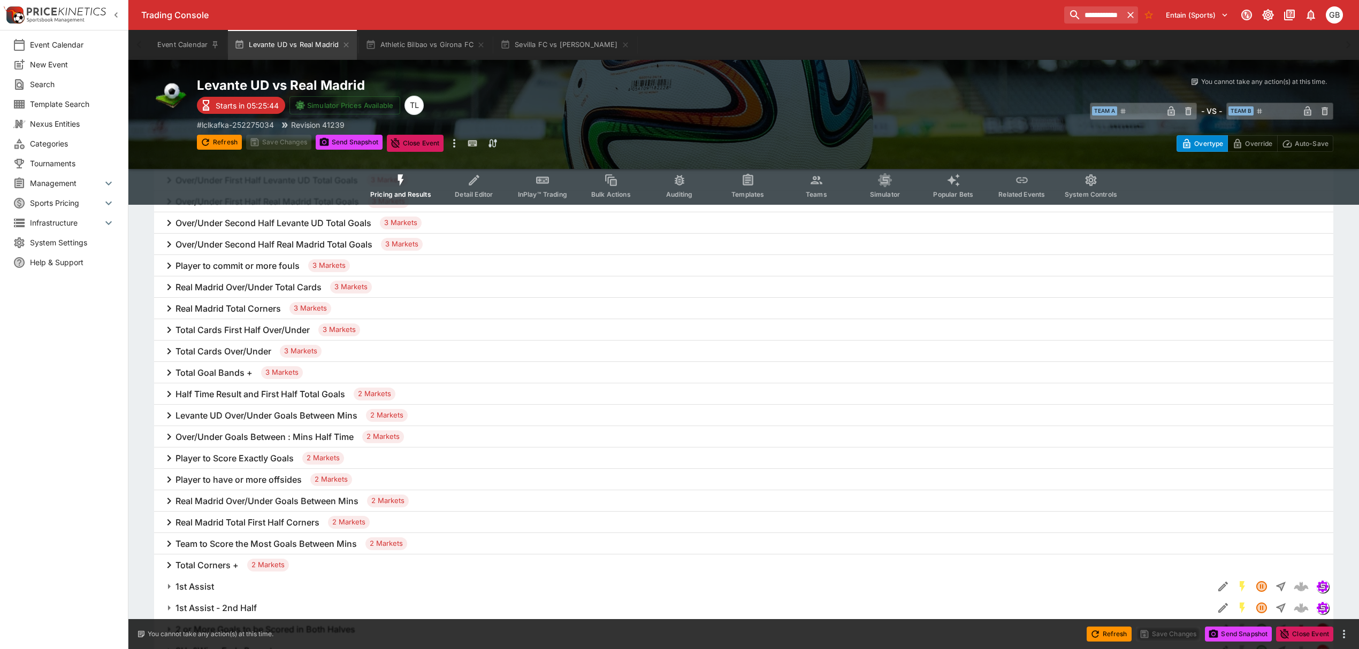 Image resolution: width=1359 pixels, height=649 pixels. What do you see at coordinates (1281, 608) in the screenshot?
I see `button: Straight` at bounding box center [1281, 608].